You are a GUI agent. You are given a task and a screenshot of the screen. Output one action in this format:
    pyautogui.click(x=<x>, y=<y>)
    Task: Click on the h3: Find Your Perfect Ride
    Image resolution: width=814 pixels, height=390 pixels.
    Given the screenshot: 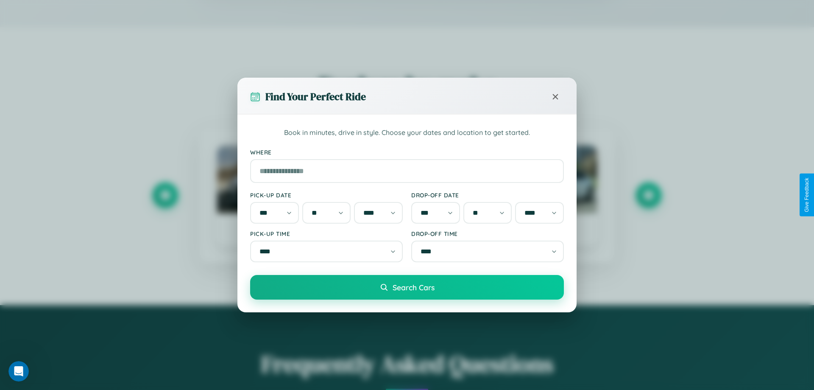 What is the action you would take?
    pyautogui.click(x=316, y=96)
    